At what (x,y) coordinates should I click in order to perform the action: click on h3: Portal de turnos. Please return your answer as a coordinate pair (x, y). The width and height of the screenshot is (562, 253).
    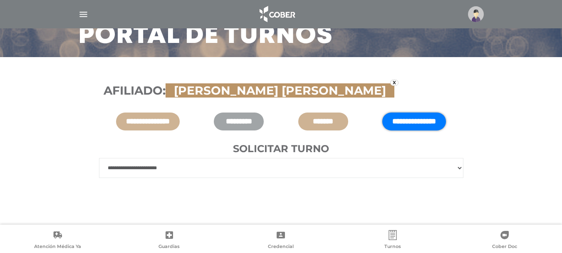
    Looking at the image, I should click on (206, 36).